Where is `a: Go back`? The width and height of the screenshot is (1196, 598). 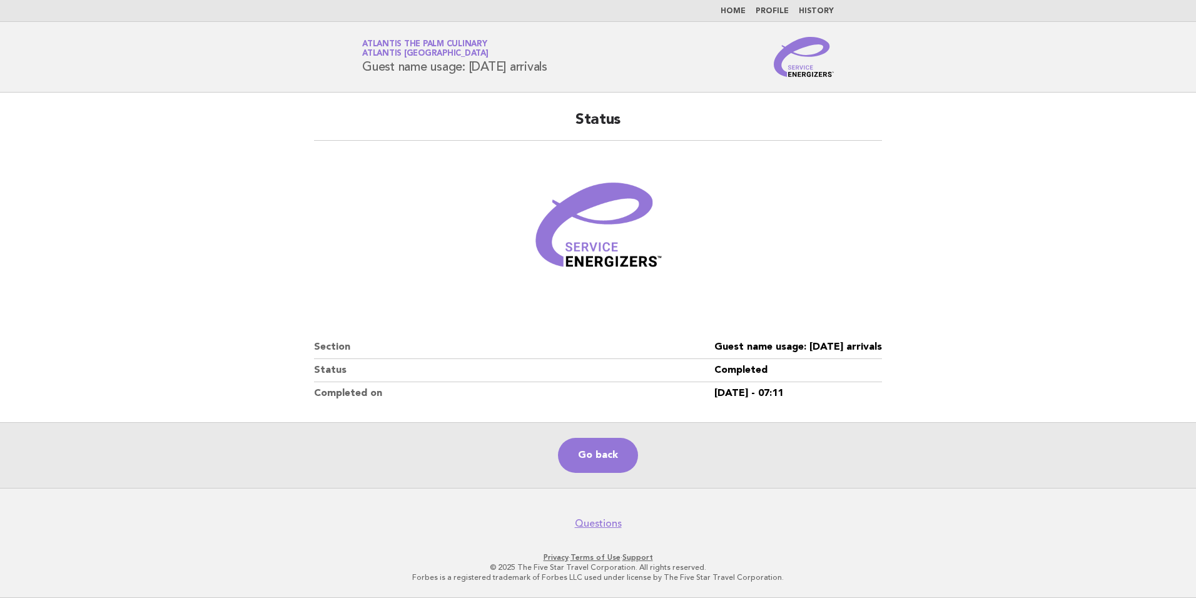 a: Go back is located at coordinates (598, 455).